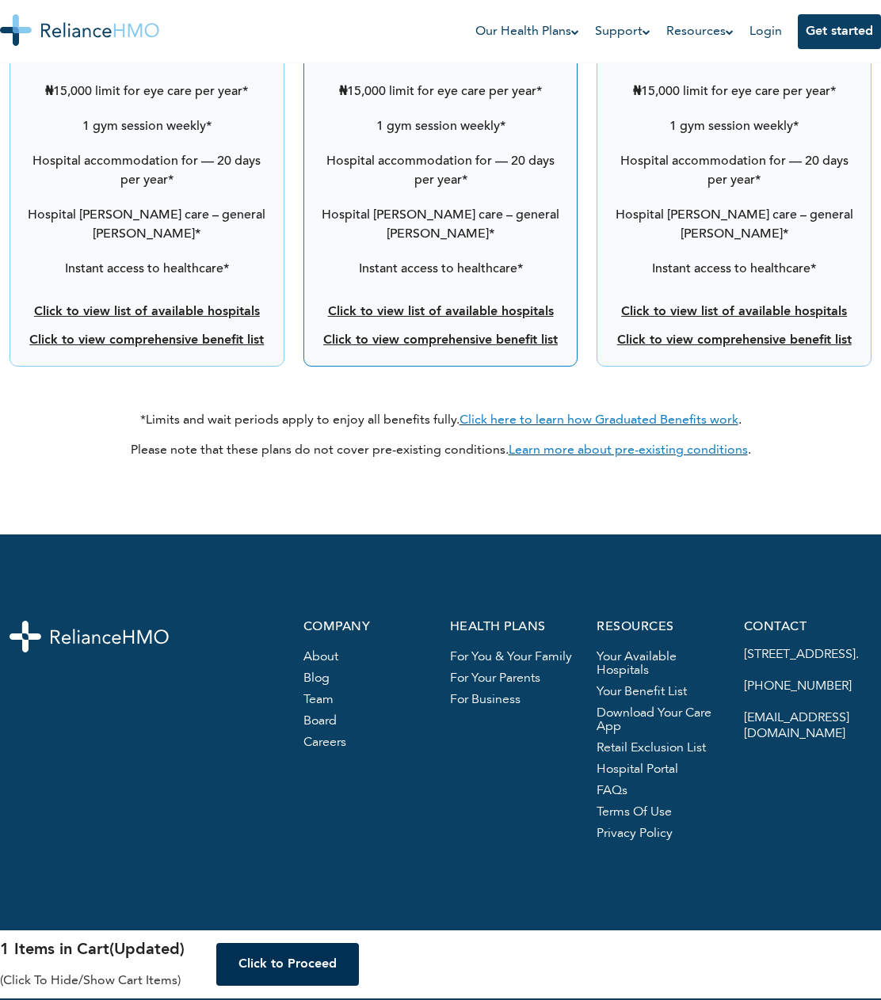 The height and width of the screenshot is (1000, 881). I want to click on a: hospital portal, so click(637, 770).